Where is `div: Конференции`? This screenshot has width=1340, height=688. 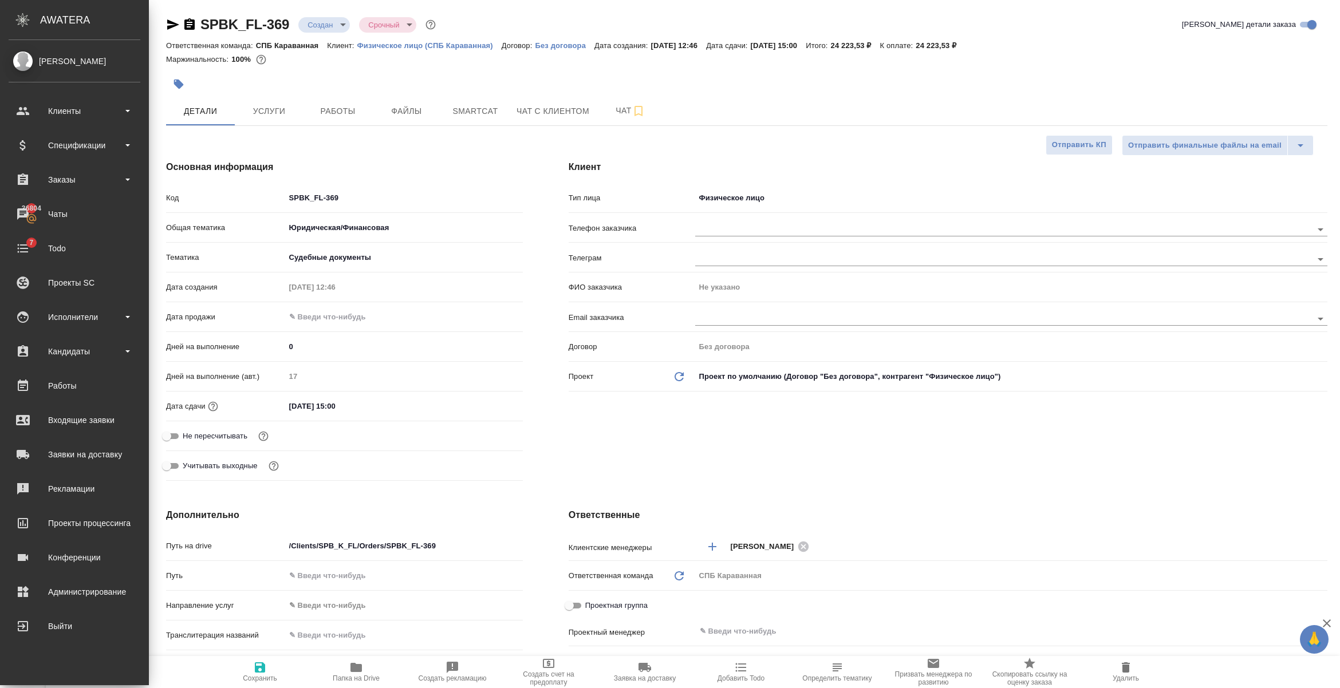
div: Конференции is located at coordinates (74, 558).